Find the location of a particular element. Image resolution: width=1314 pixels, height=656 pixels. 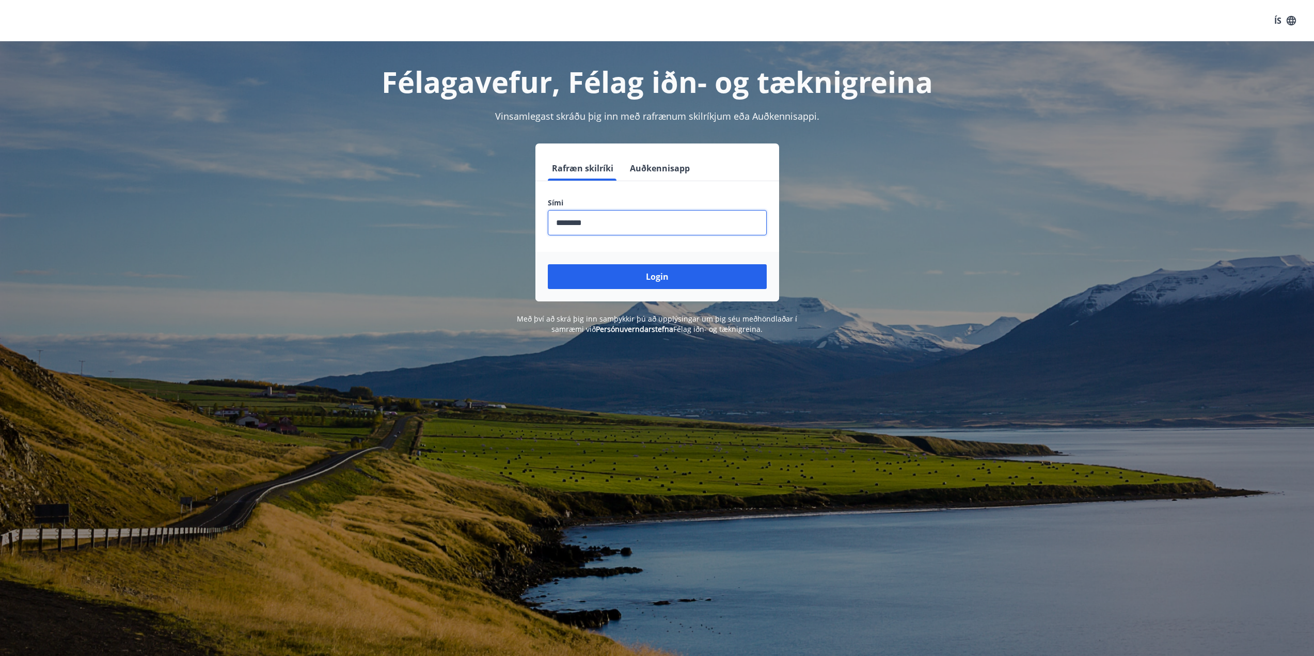

label: Sími is located at coordinates (657, 203).